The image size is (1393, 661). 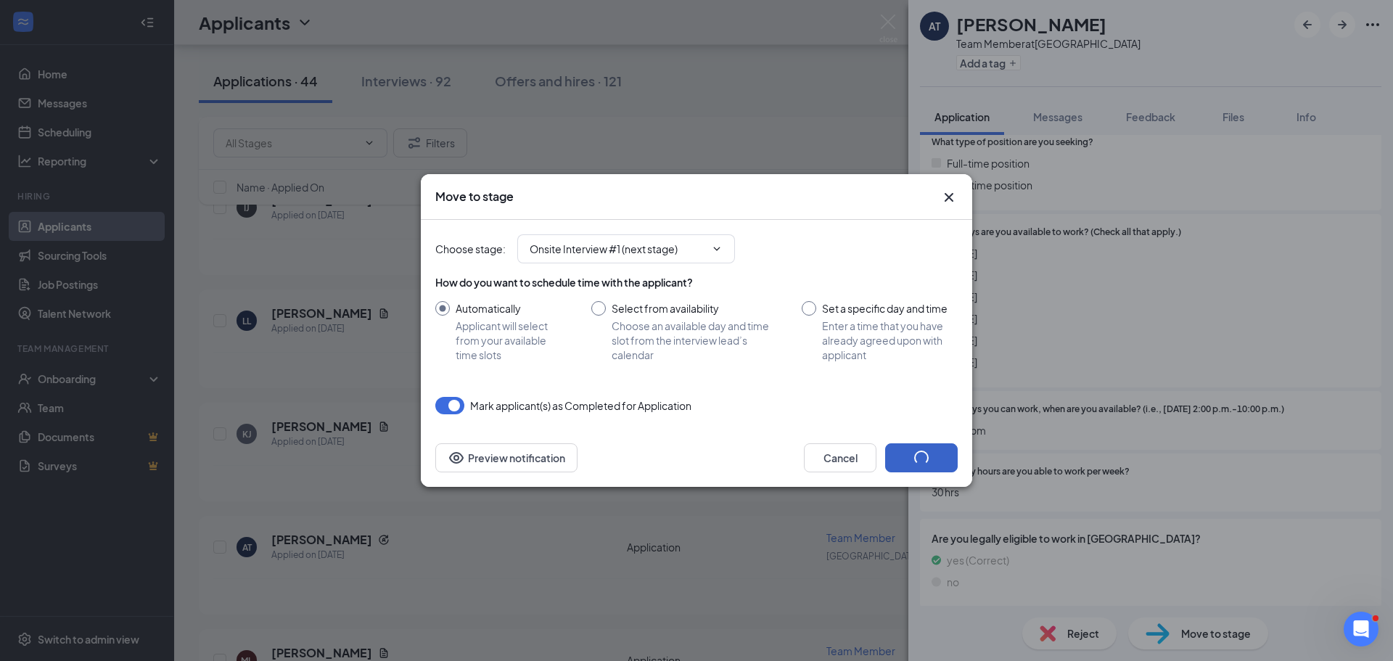 I want to click on button: Preview notificationEye, so click(x=507, y=458).